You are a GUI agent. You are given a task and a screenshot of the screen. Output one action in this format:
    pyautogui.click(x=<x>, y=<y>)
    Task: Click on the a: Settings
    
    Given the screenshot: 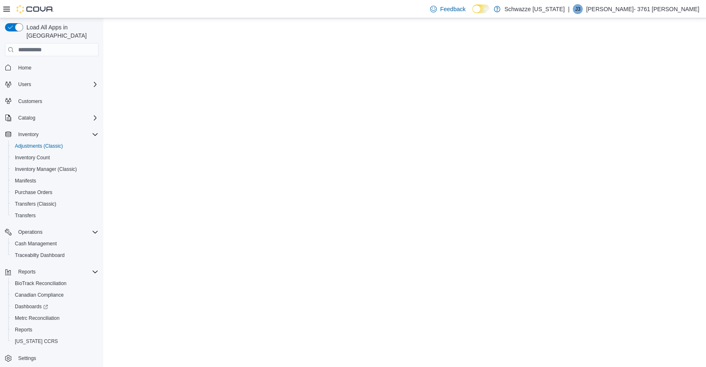 What is the action you would take?
    pyautogui.click(x=27, y=358)
    